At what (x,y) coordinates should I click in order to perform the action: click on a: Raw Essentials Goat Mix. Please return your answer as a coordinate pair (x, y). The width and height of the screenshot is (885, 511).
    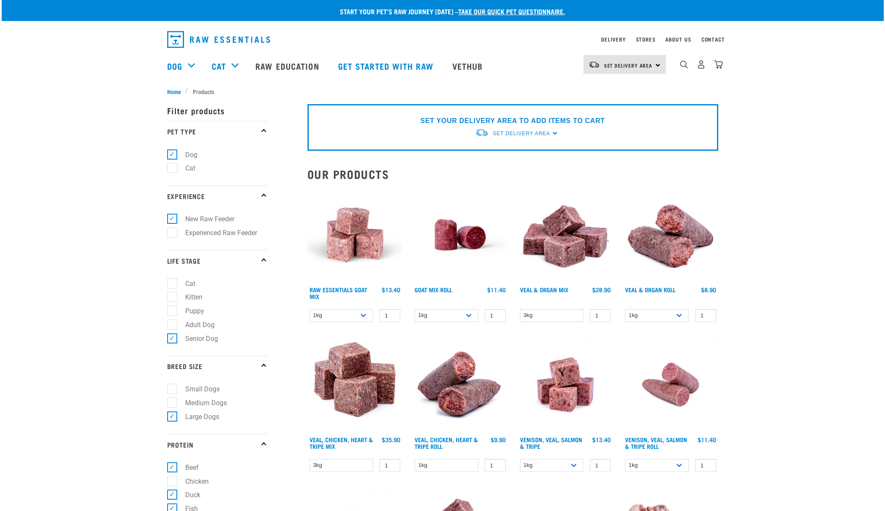
    Looking at the image, I should click on (338, 293).